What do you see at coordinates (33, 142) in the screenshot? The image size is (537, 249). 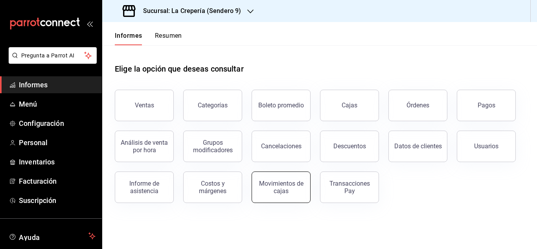 I see `font: Personal` at bounding box center [33, 142].